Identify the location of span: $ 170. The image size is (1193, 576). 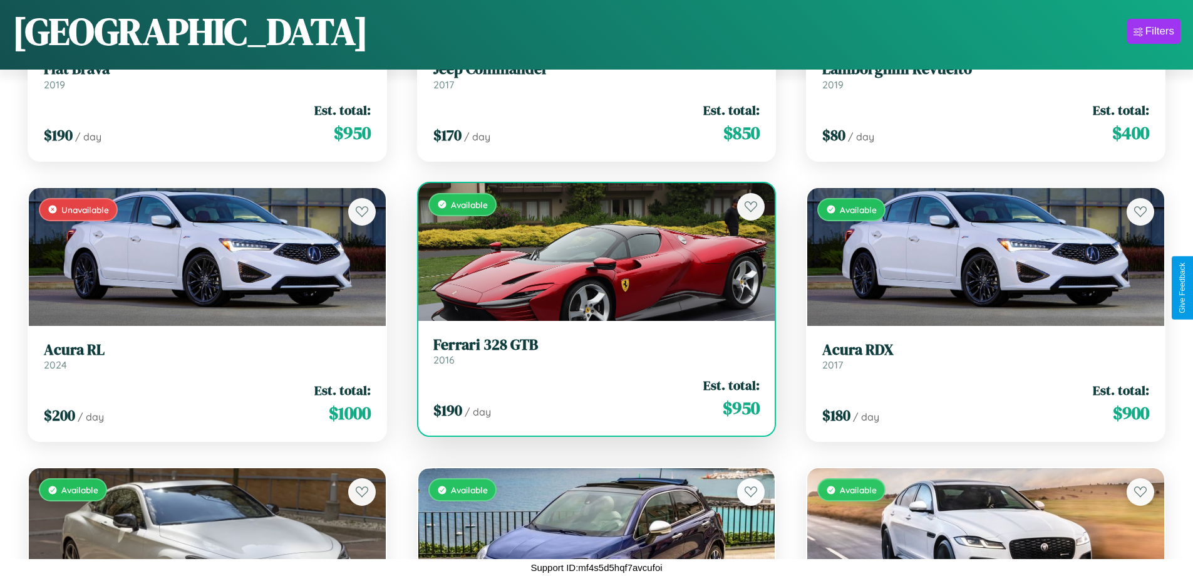
(447, 135).